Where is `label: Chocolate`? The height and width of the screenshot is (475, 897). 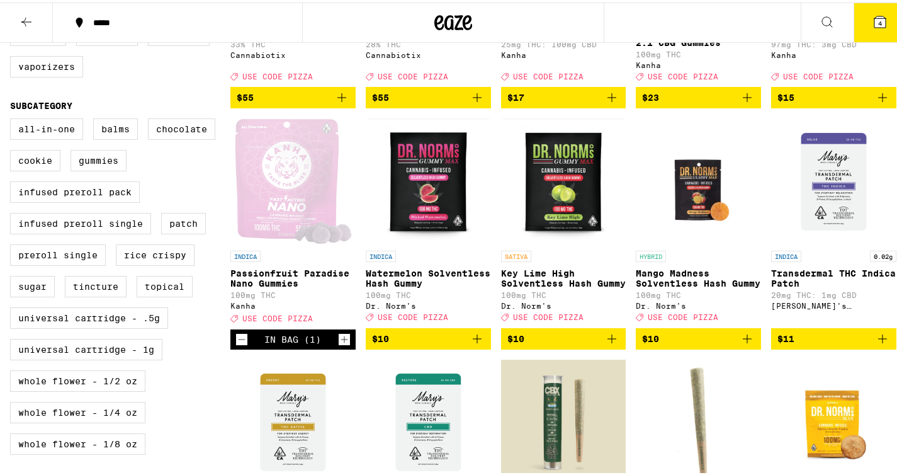
label: Chocolate is located at coordinates (181, 127).